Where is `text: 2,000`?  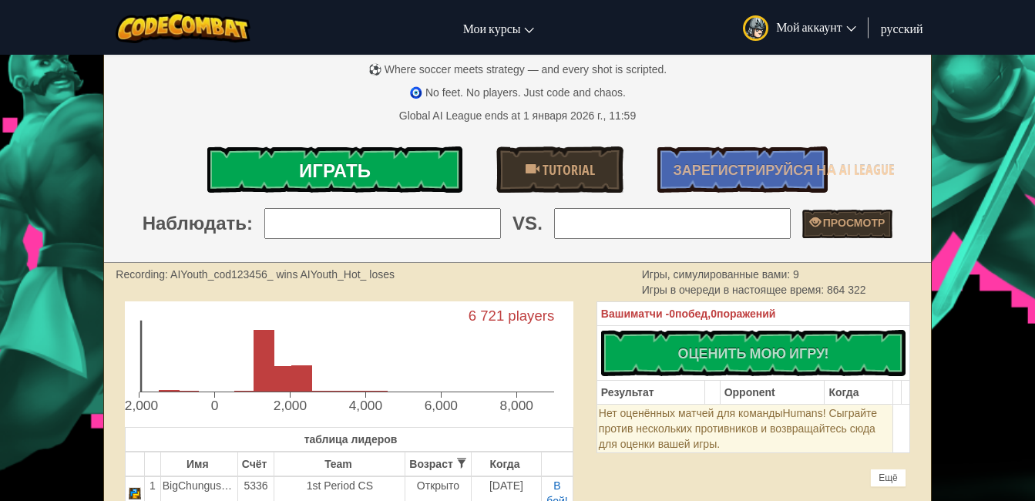
text: 2,000 is located at coordinates (290, 405).